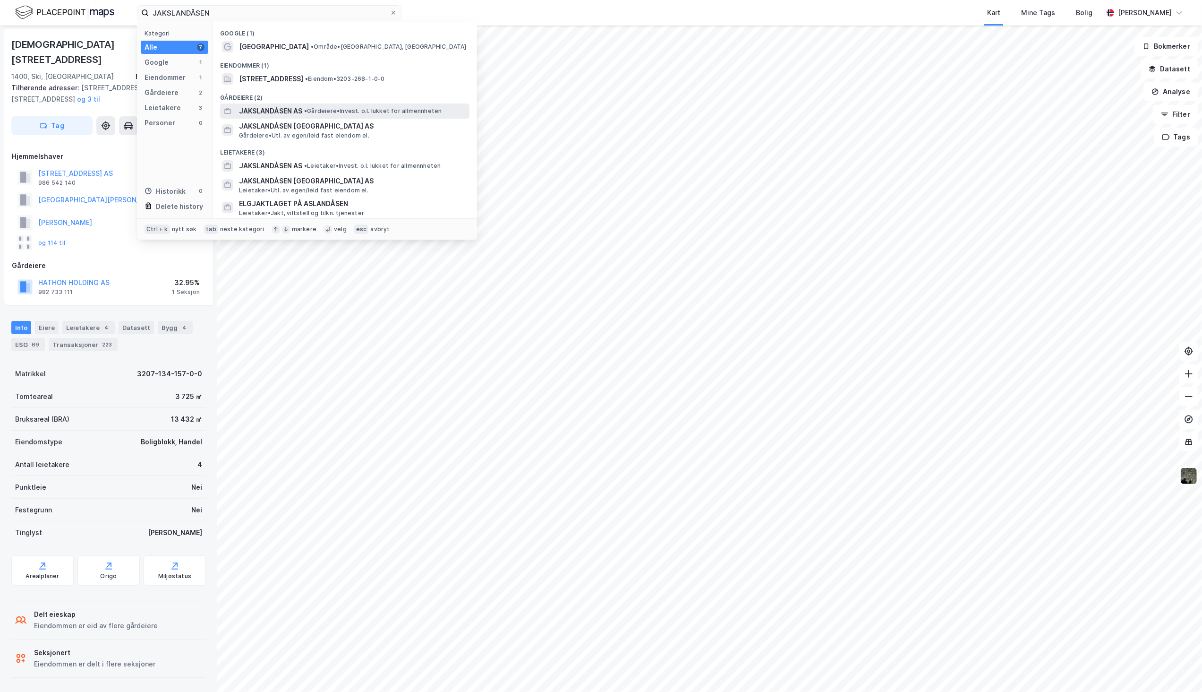  Describe the element at coordinates (1170, 69) in the screenshot. I see `button: Datasett` at that location.